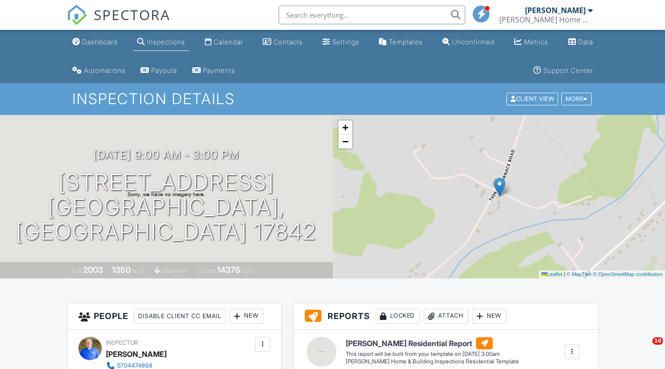 This screenshot has width=665, height=369. What do you see at coordinates (247, 270) in the screenshot?
I see `span: sq.ft.` at bounding box center [247, 270].